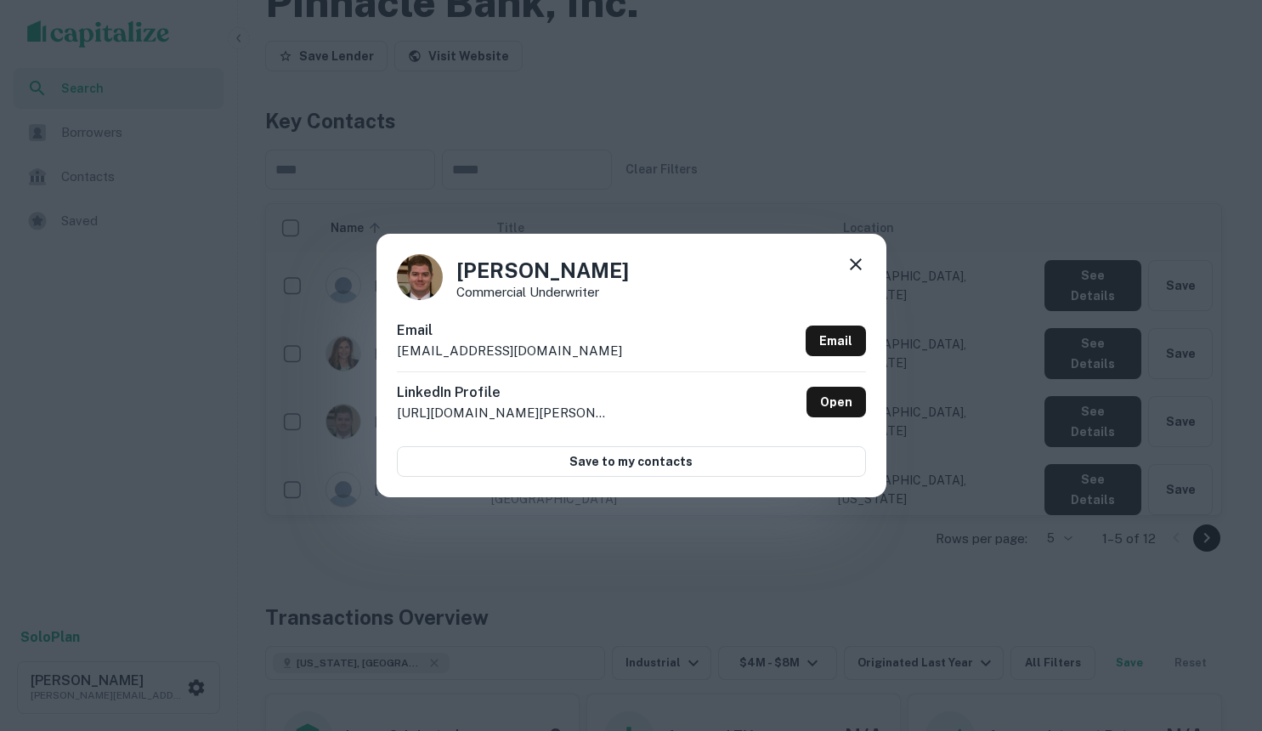  I want to click on button: Save to my contacts, so click(631, 461).